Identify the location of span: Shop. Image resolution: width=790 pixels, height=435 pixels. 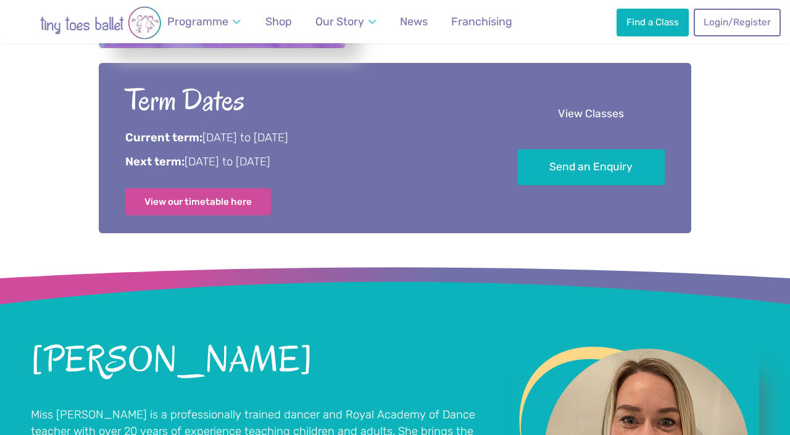
(278, 21).